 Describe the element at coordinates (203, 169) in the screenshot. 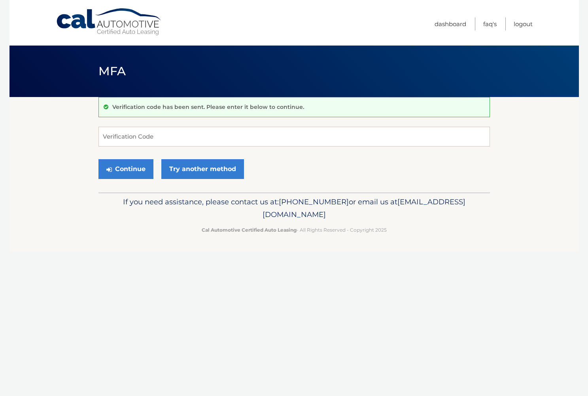

I see `a: Try another method` at that location.